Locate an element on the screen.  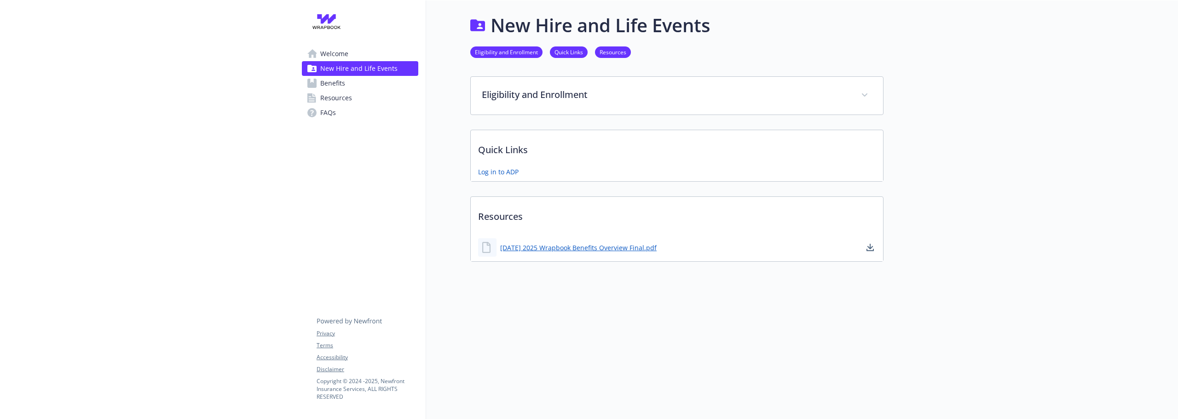
div: Eligibility and Enrollment is located at coordinates (677, 96).